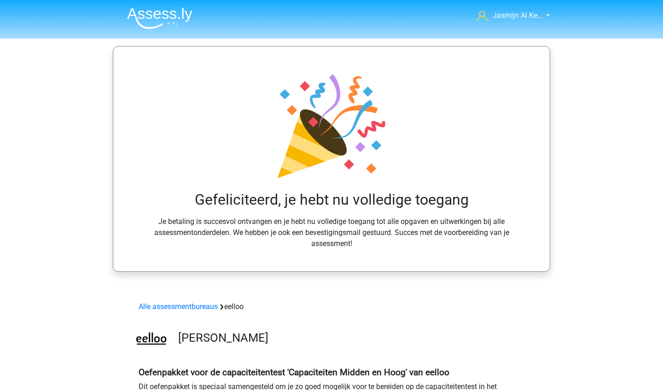 Image resolution: width=663 pixels, height=390 pixels. What do you see at coordinates (508, 16) in the screenshot?
I see `a: Jasmijn Al Ke…` at bounding box center [508, 16].